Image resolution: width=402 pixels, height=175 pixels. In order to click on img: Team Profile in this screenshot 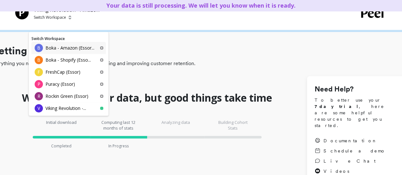, I will do `click(22, 13)`.